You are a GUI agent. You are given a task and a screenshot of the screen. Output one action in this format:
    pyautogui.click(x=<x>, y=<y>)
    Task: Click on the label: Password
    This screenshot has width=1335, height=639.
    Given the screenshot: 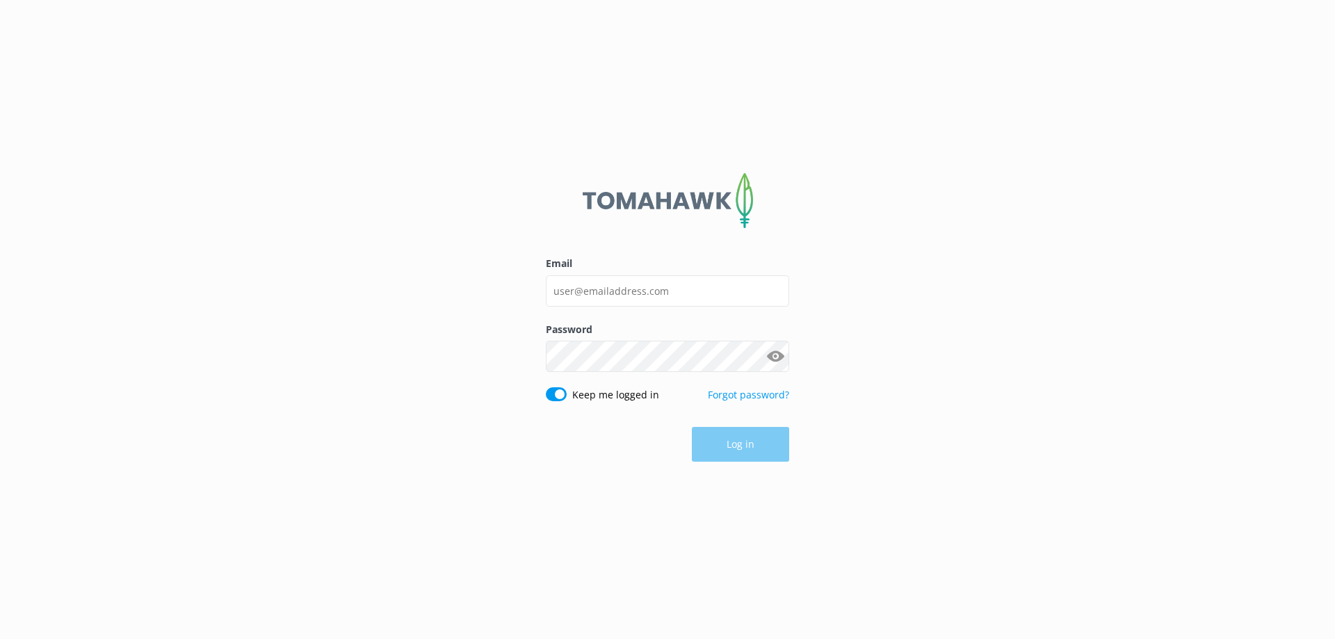 What is the action you would take?
    pyautogui.click(x=667, y=330)
    